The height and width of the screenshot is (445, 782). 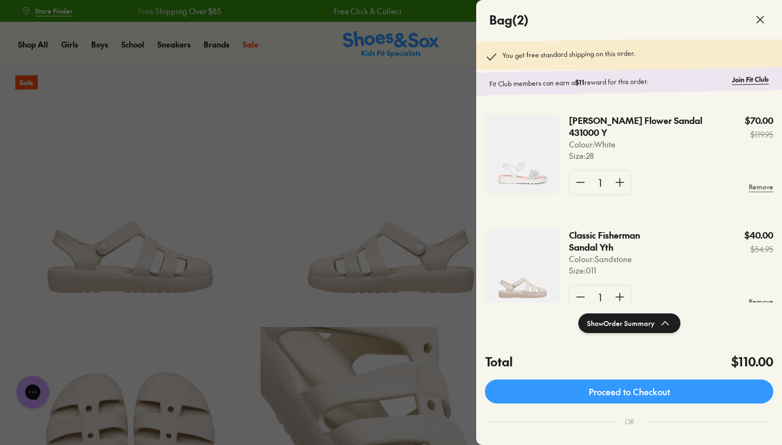 I want to click on button: Gorgias live chat, so click(x=22, y=20).